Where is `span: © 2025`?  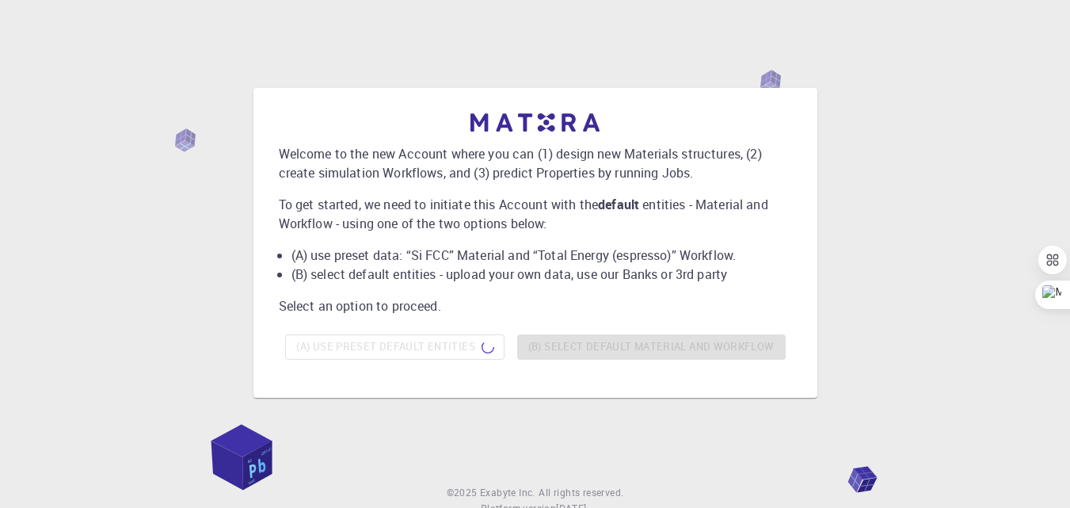 span: © 2025 is located at coordinates (463, 493).